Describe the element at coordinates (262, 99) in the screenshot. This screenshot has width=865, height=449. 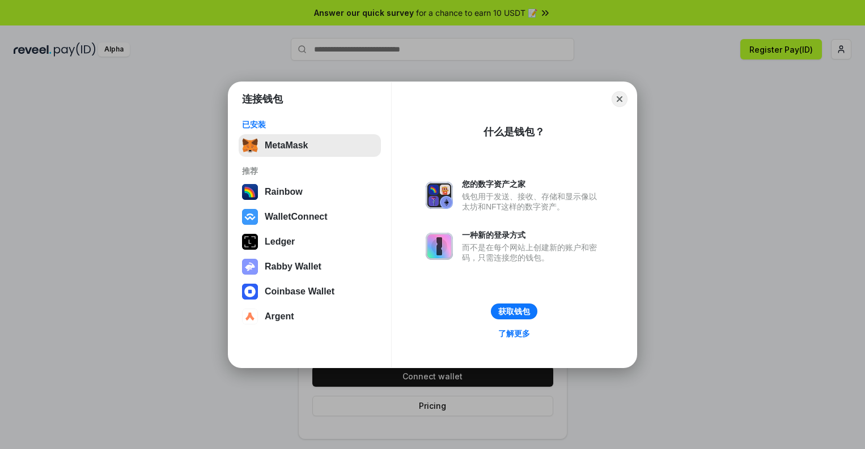
I see `h1: 连接钱包` at that location.